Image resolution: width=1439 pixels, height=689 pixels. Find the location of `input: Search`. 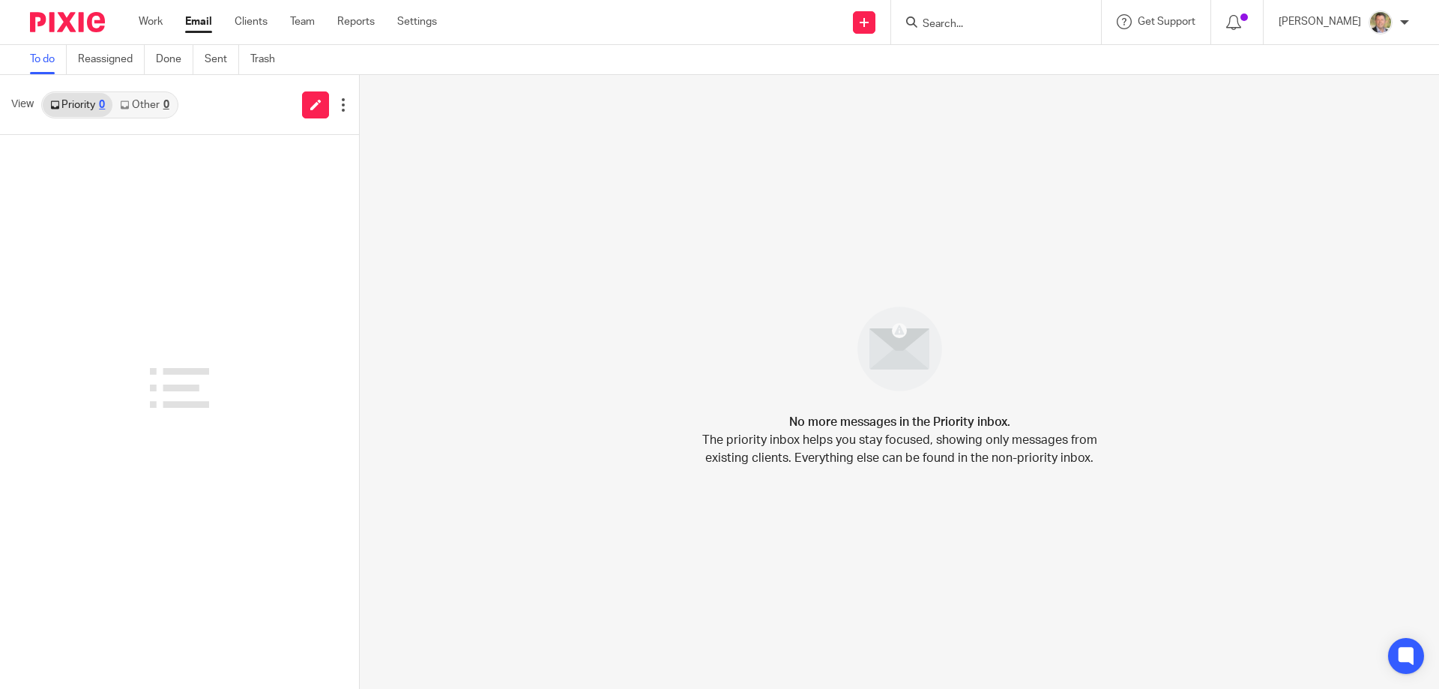

input: Search is located at coordinates (989, 25).